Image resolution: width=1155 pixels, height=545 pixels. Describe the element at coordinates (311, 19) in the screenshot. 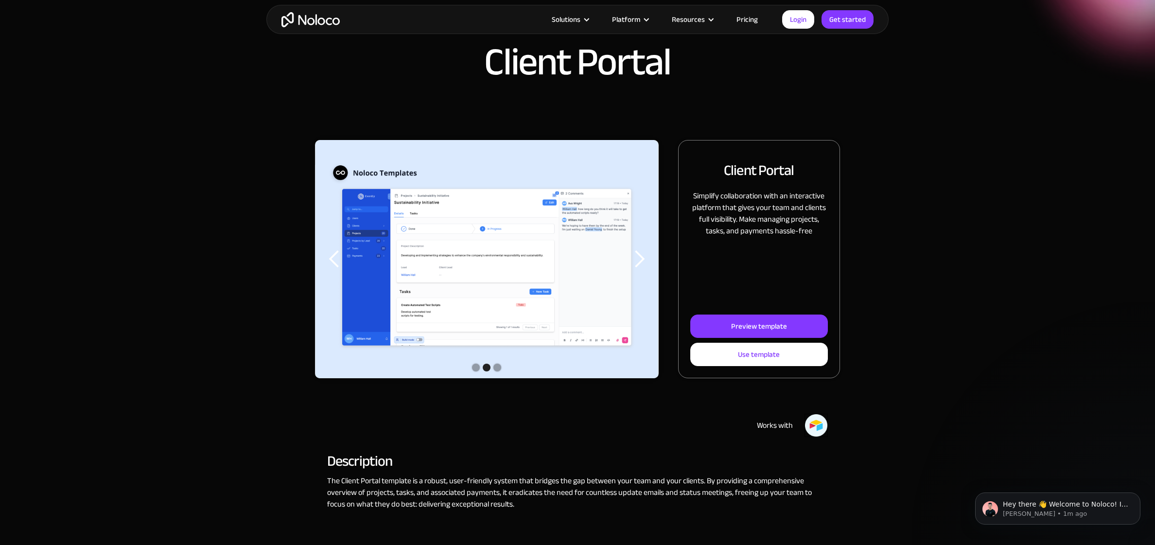

I see `a: home` at that location.